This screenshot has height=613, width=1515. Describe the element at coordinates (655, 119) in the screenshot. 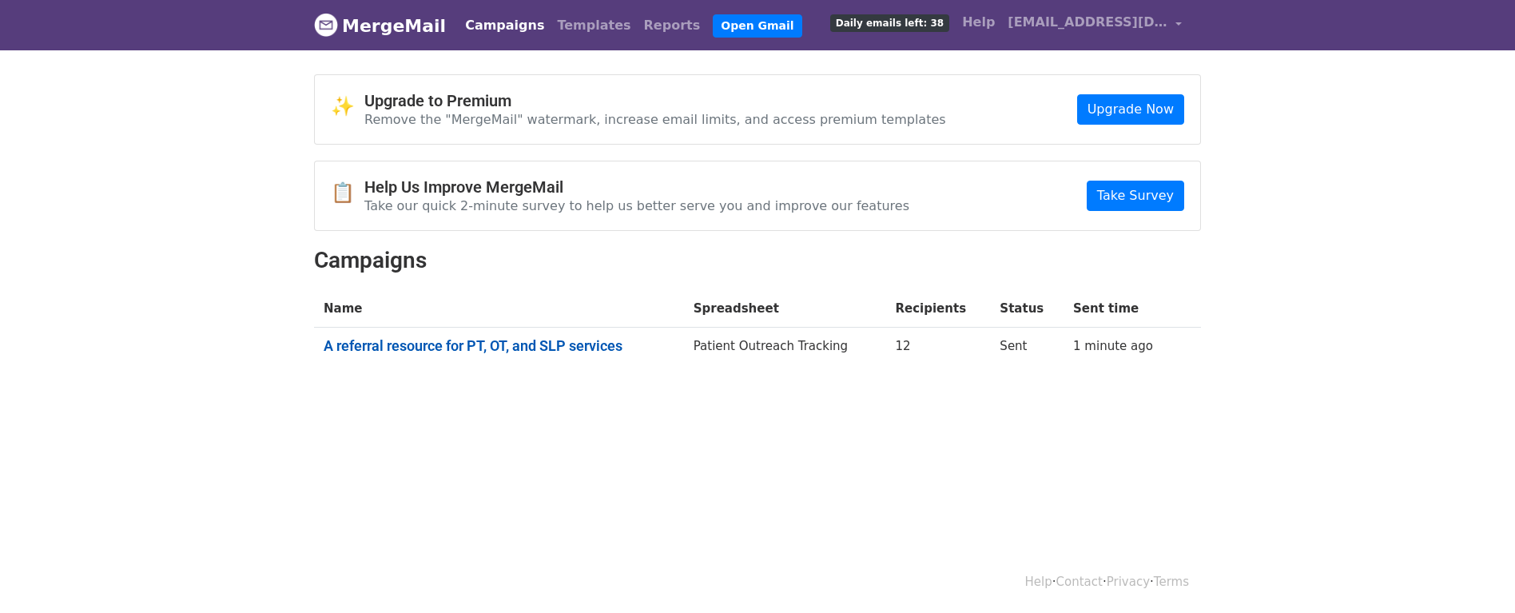

I see `p: Remove the "MergeMail" watermark, increase email limits, and access premium templates` at that location.